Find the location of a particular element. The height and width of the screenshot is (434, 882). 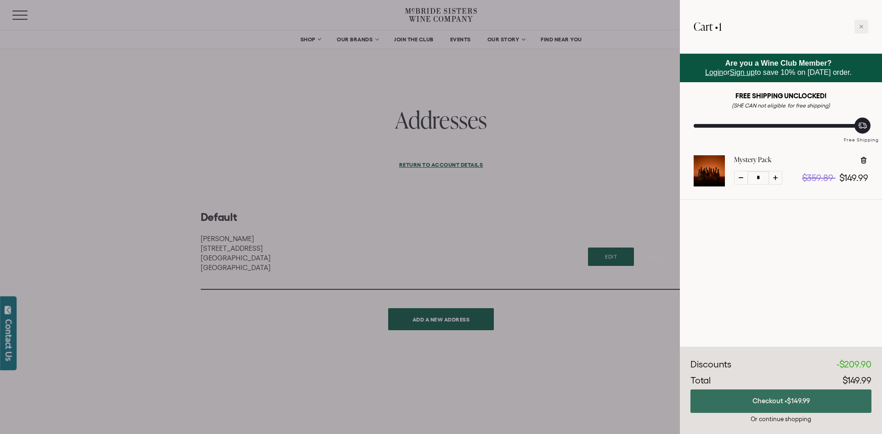

span: $209.90 is located at coordinates (856, 364).